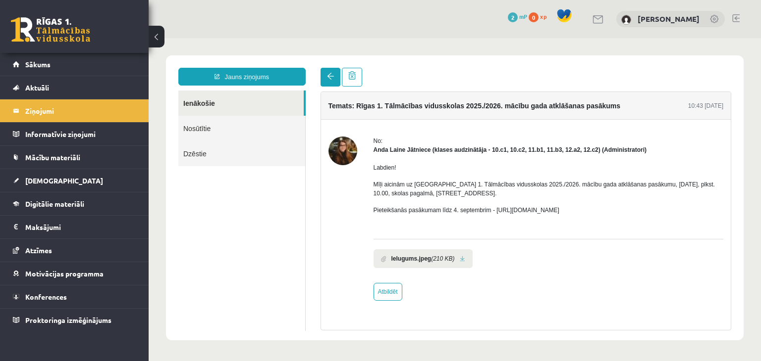 The width and height of the screenshot is (761, 361). I want to click on a: Proktoringa izmēģinājums, so click(74, 320).